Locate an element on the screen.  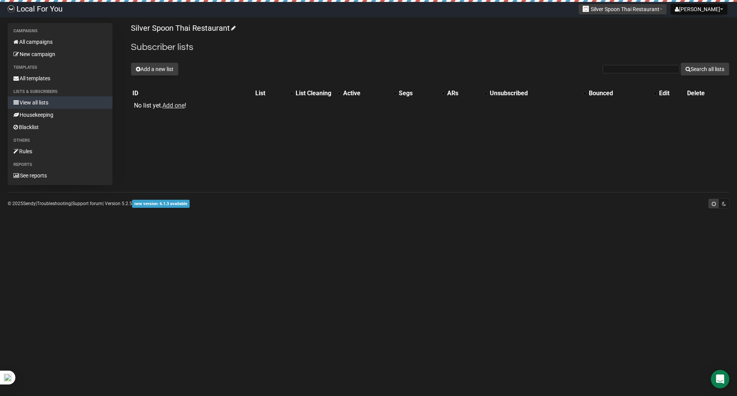
div: ARs is located at coordinates (463, 93).